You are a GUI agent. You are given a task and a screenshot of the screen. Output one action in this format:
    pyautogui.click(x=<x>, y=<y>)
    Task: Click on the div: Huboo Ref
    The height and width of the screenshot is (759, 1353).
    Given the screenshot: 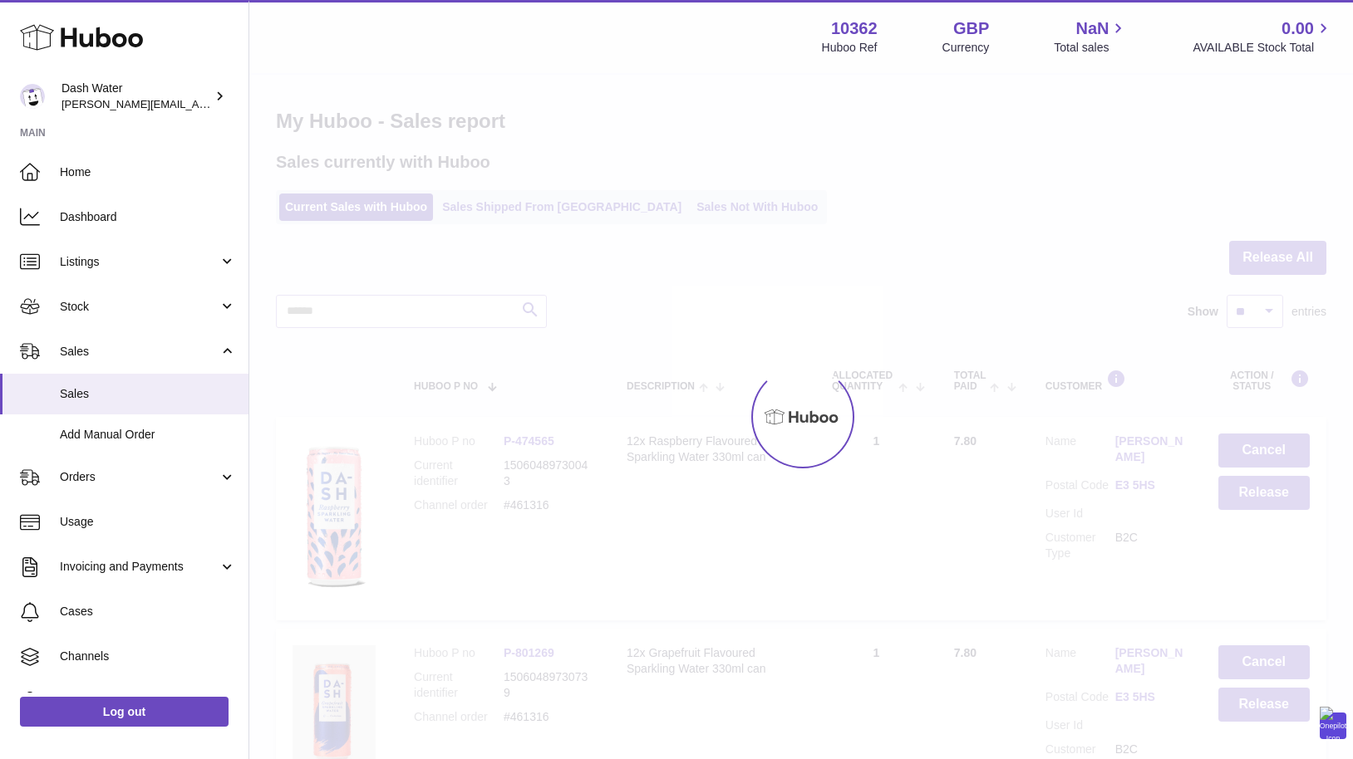 What is the action you would take?
    pyautogui.click(x=849, y=47)
    